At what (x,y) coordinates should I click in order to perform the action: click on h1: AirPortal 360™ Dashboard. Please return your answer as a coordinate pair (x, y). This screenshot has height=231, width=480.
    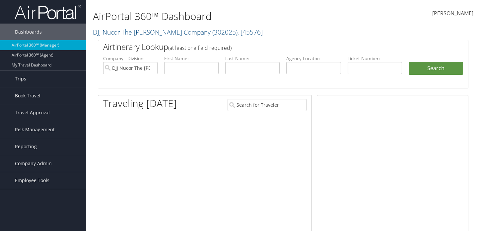
    Looking at the image, I should click on (220, 16).